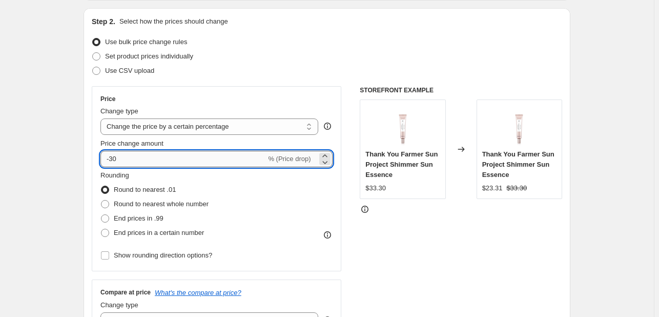  What do you see at coordinates (146, 42) in the screenshot?
I see `span: Use bulk price change rules` at bounding box center [146, 42].